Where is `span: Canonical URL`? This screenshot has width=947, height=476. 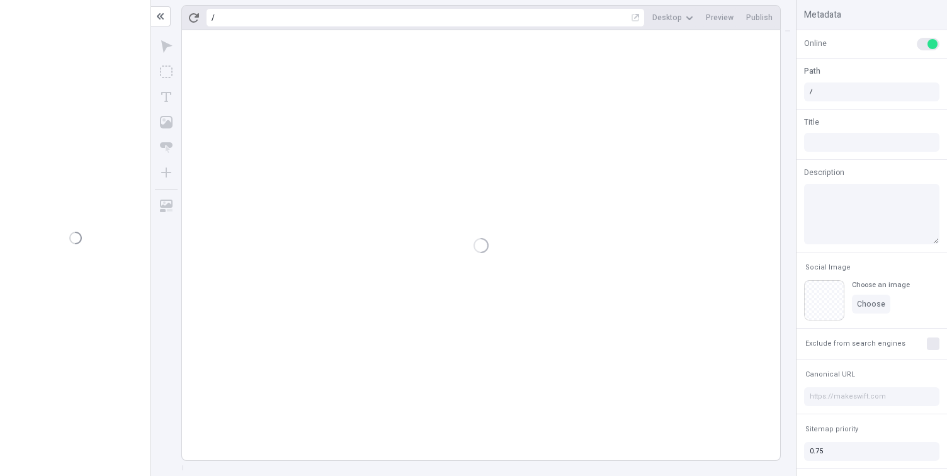 span: Canonical URL is located at coordinates (830, 374).